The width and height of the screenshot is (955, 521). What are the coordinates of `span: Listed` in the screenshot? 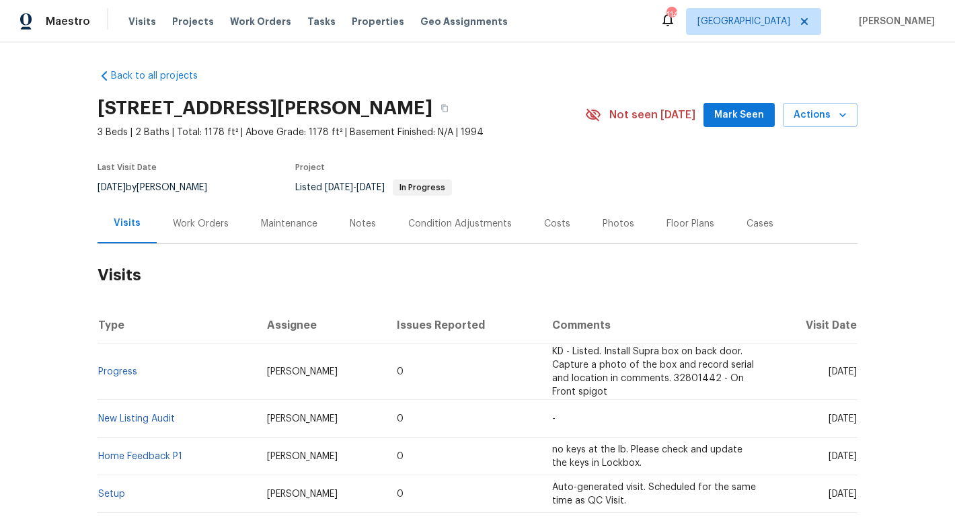 It's located at (373, 188).